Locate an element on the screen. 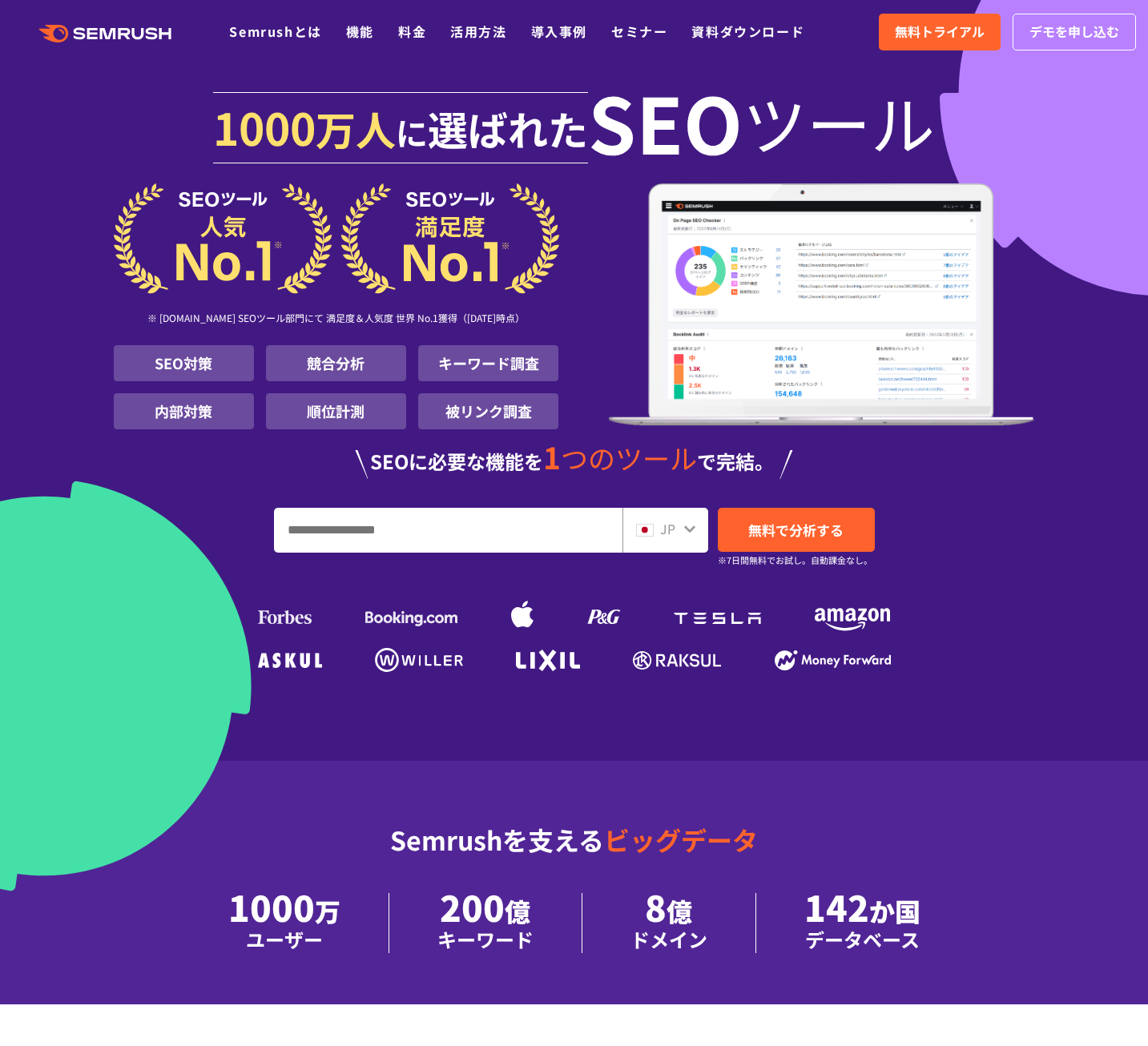 The height and width of the screenshot is (1046, 1148). span: JP is located at coordinates (667, 528).